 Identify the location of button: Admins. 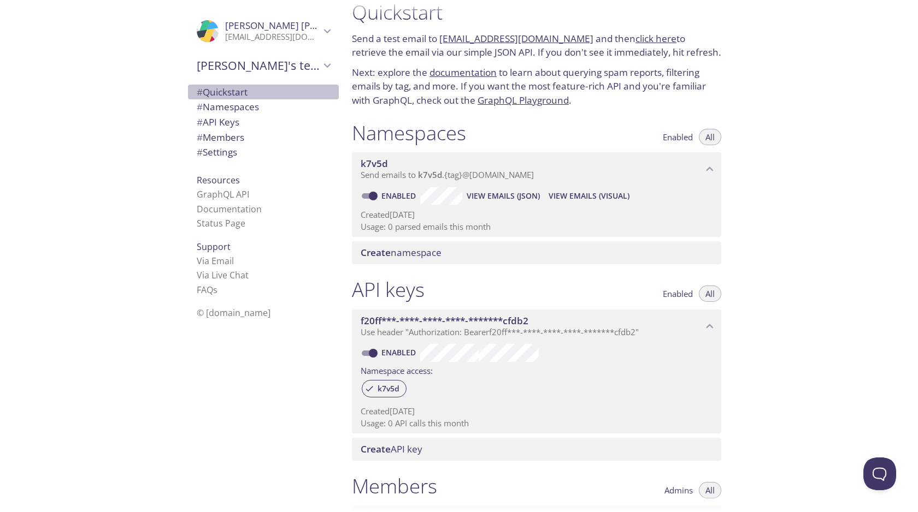
(679, 491).